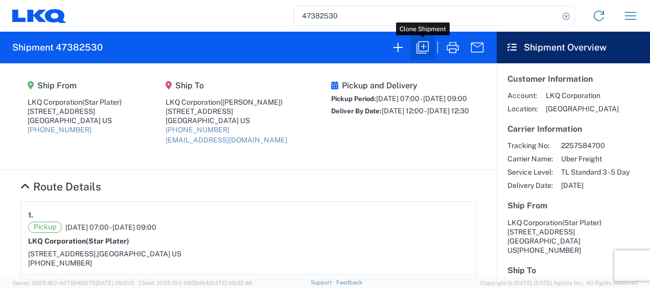 This screenshot has height=288, width=650. Describe the element at coordinates (356, 111) in the screenshot. I see `span: Deliver By Date:` at that location.